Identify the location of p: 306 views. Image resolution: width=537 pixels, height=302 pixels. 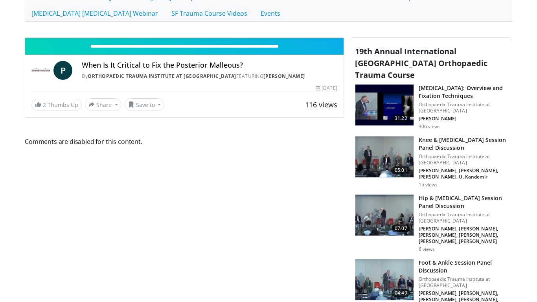
(429, 127).